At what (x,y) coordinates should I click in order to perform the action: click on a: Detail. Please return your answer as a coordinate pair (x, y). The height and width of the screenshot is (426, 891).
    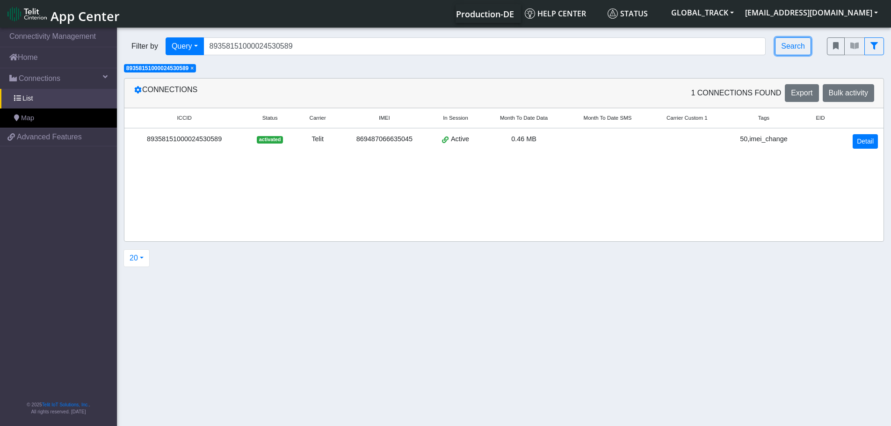
    Looking at the image, I should click on (865, 141).